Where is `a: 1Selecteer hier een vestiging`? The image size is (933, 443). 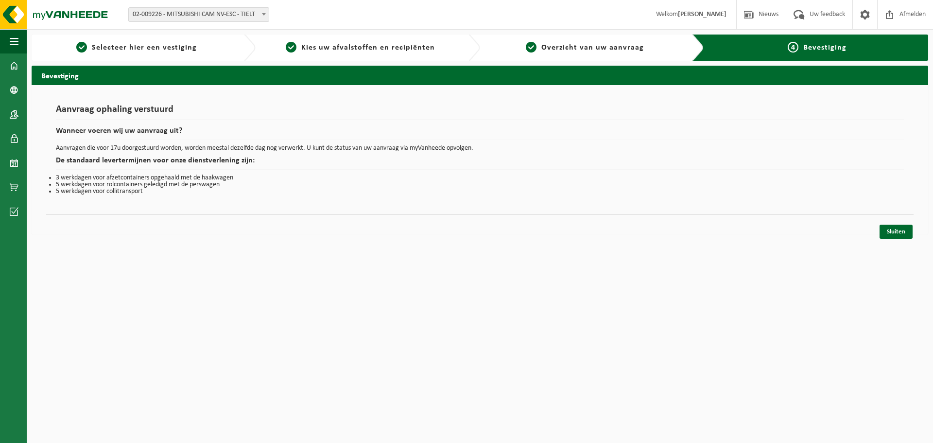
a: 1Selecteer hier een vestiging is located at coordinates (136, 48).